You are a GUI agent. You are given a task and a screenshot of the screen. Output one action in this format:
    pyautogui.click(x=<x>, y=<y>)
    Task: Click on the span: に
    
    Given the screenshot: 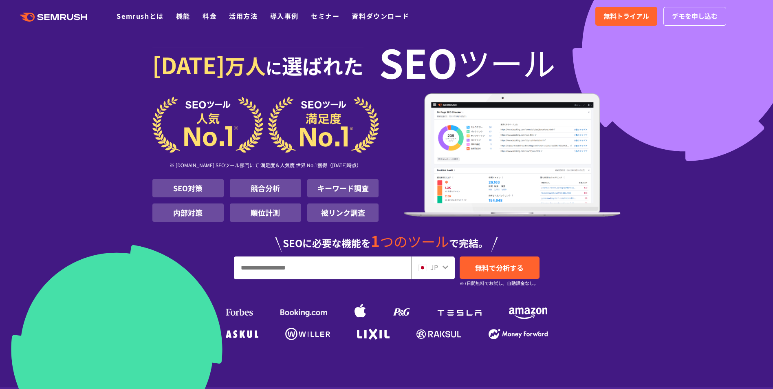 What is the action you would take?
    pyautogui.click(x=274, y=67)
    